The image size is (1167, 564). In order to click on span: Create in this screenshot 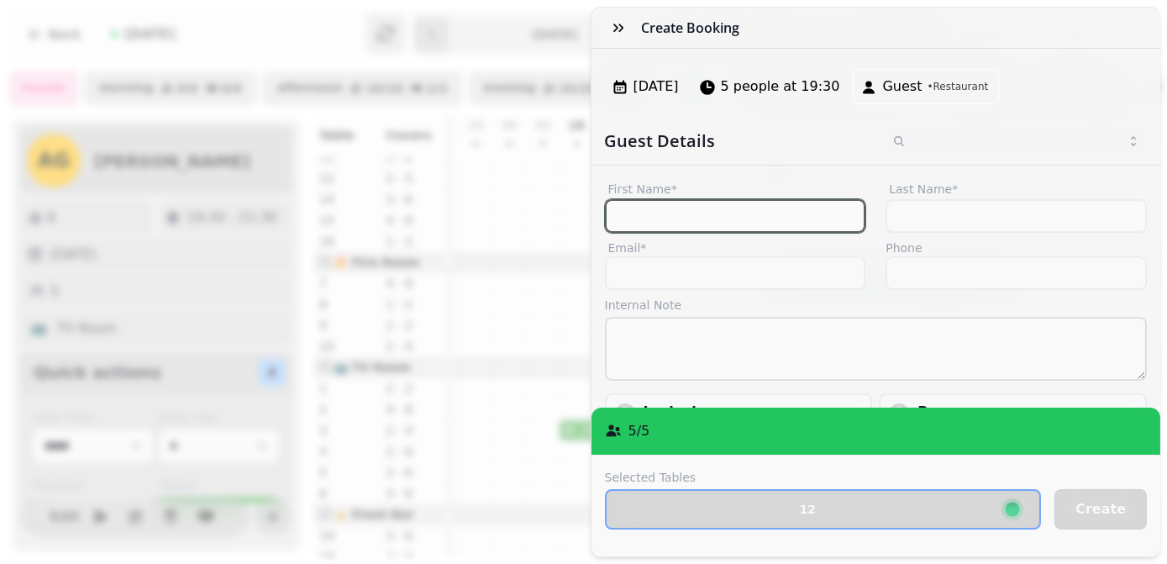, I will do `click(1100, 509)`.